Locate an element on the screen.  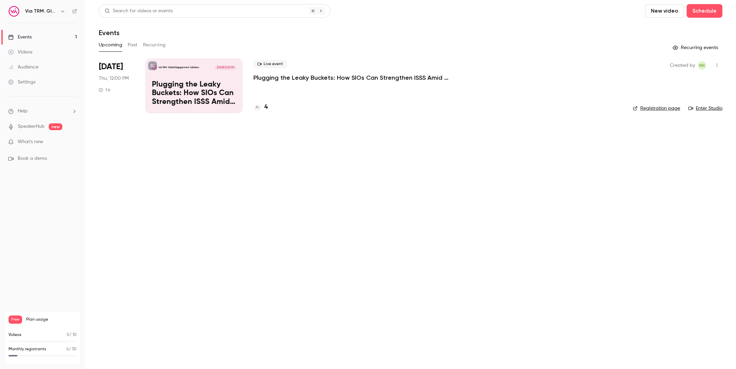
h6: Via TRM: Global Engagement Solutions is located at coordinates (41, 11).